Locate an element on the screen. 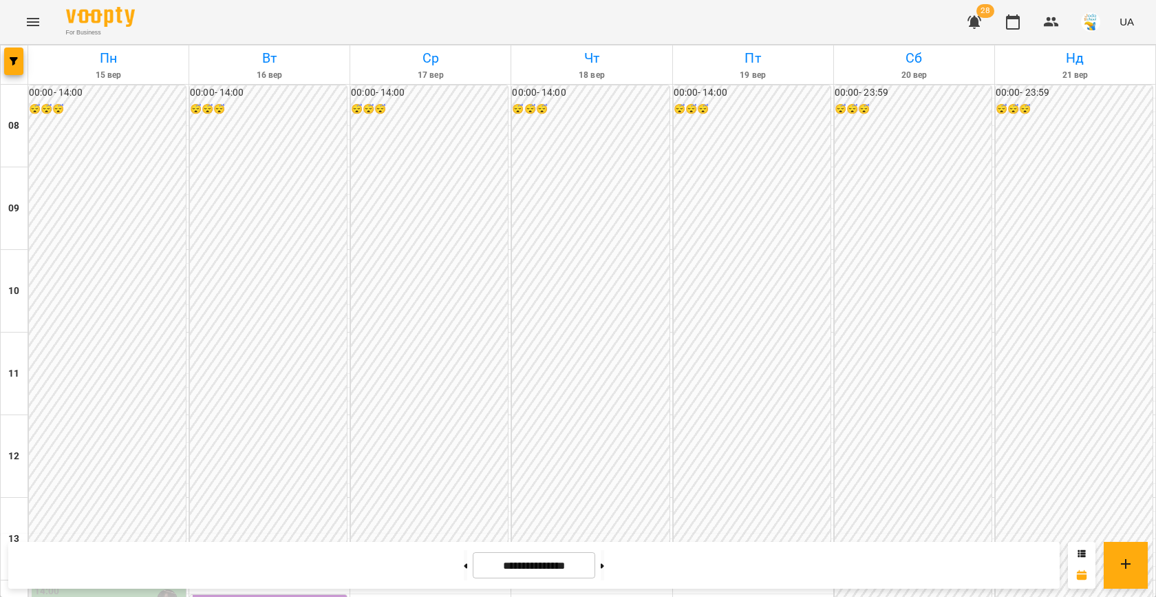  img: Voopty Logo is located at coordinates (100, 17).